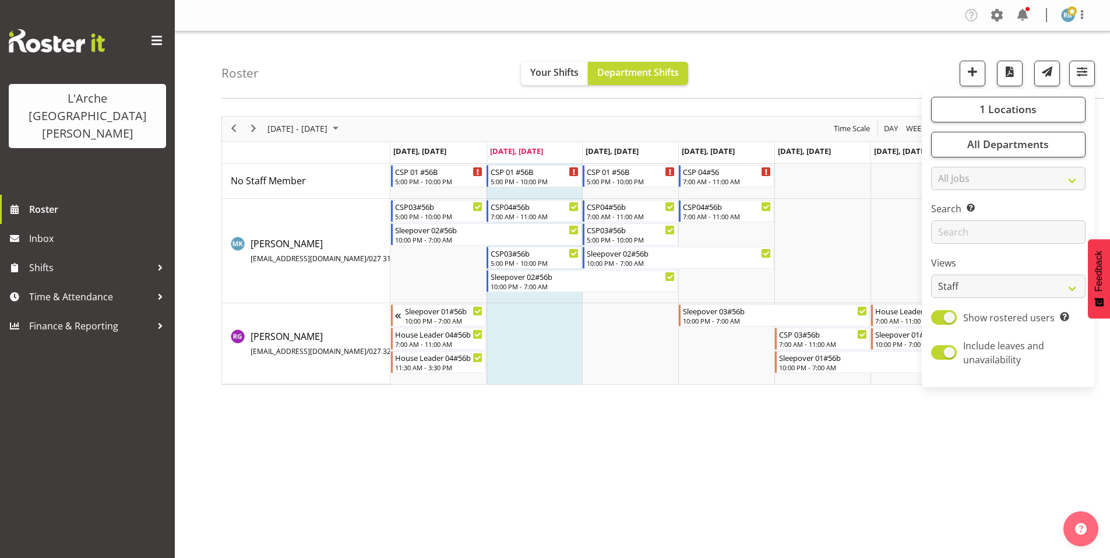 The height and width of the screenshot is (558, 1110). Describe the element at coordinates (916, 128) in the screenshot. I see `span: Week` at that location.